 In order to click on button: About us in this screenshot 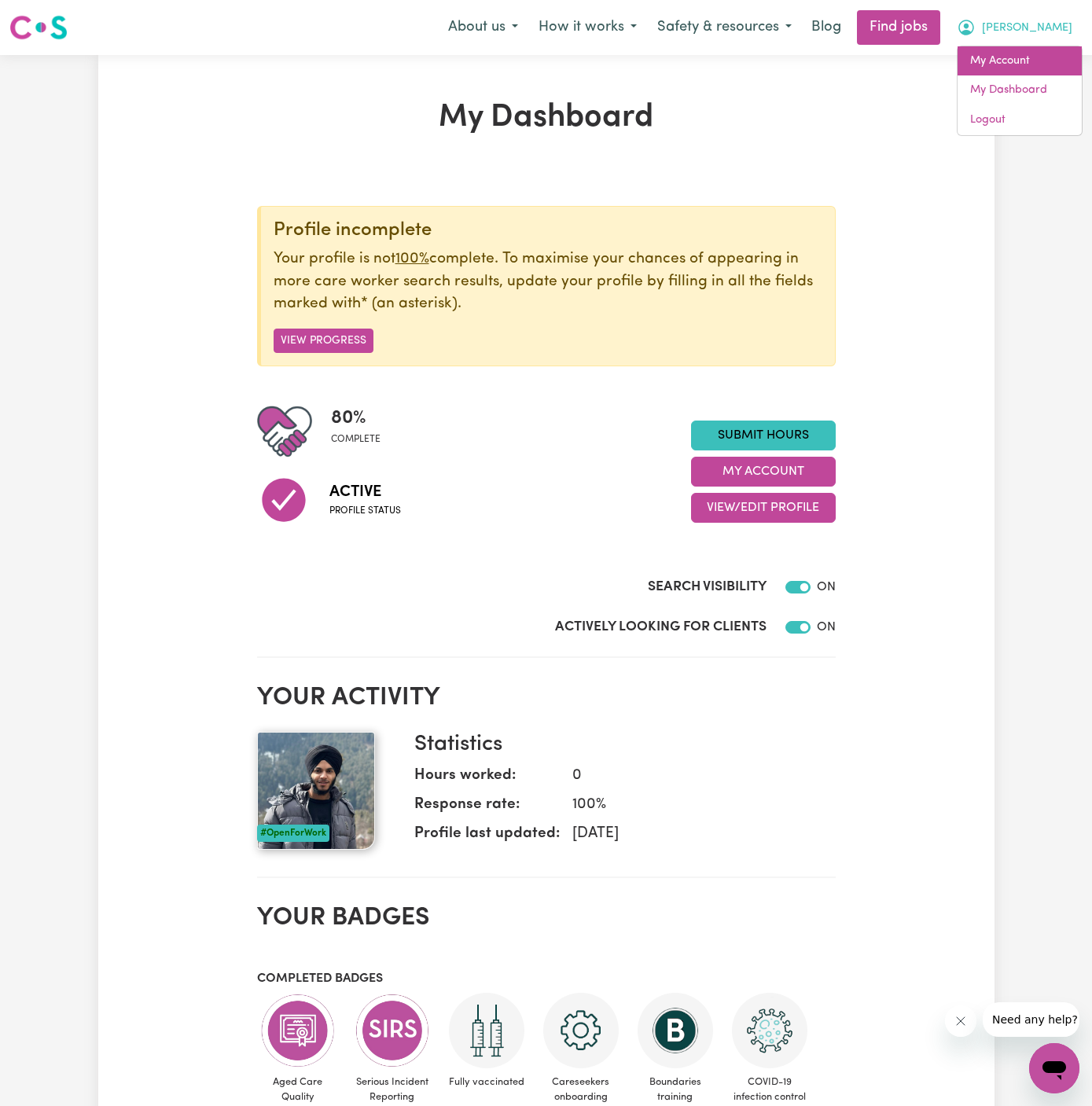, I will do `click(482, 28)`.